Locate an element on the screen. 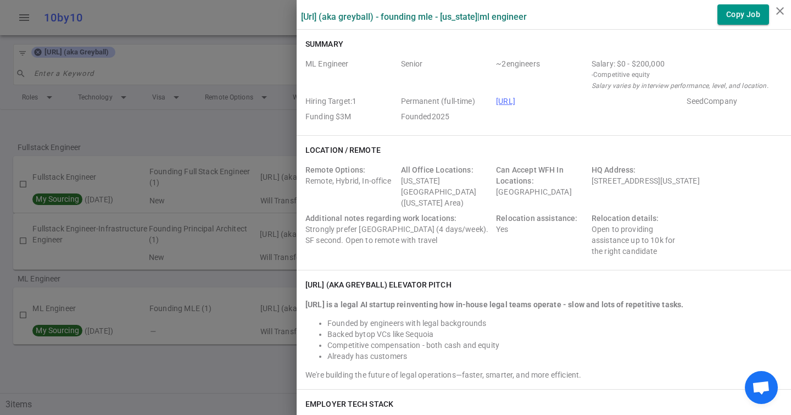 The image size is (791, 415). button: Copy Job is located at coordinates (743, 14).